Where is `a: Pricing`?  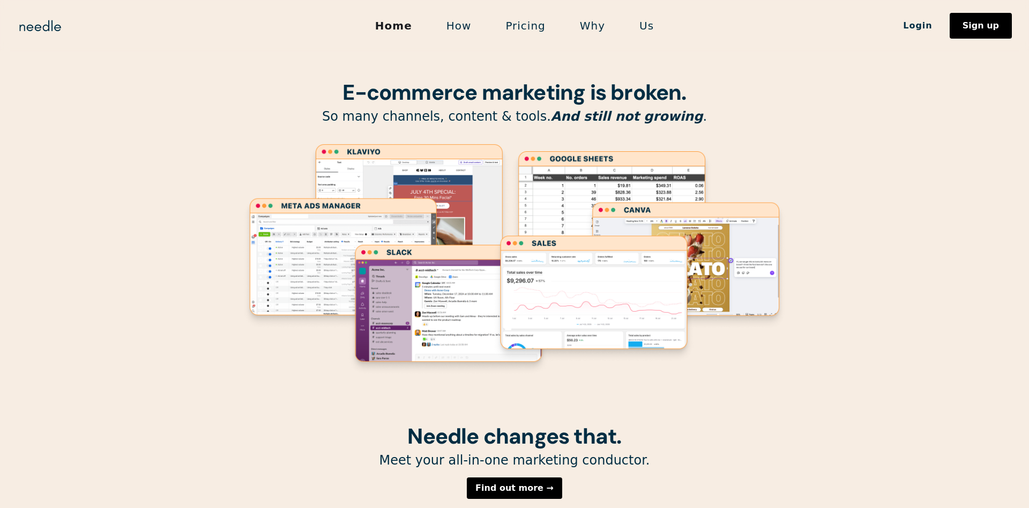
a: Pricing is located at coordinates (525, 26).